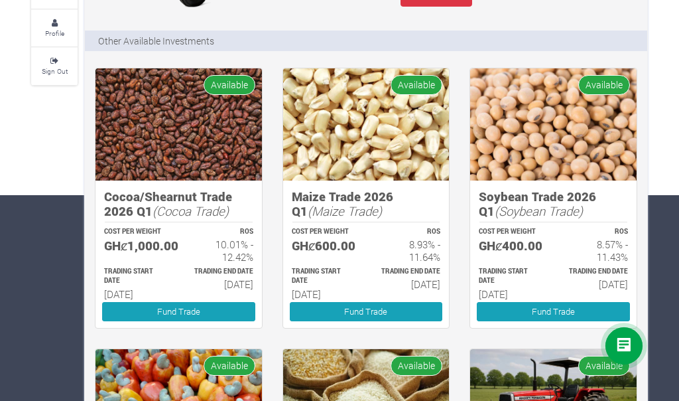 Image resolution: width=679 pixels, height=401 pixels. Describe the element at coordinates (323, 245) in the screenshot. I see `h5: GHȼ600.00` at that location.